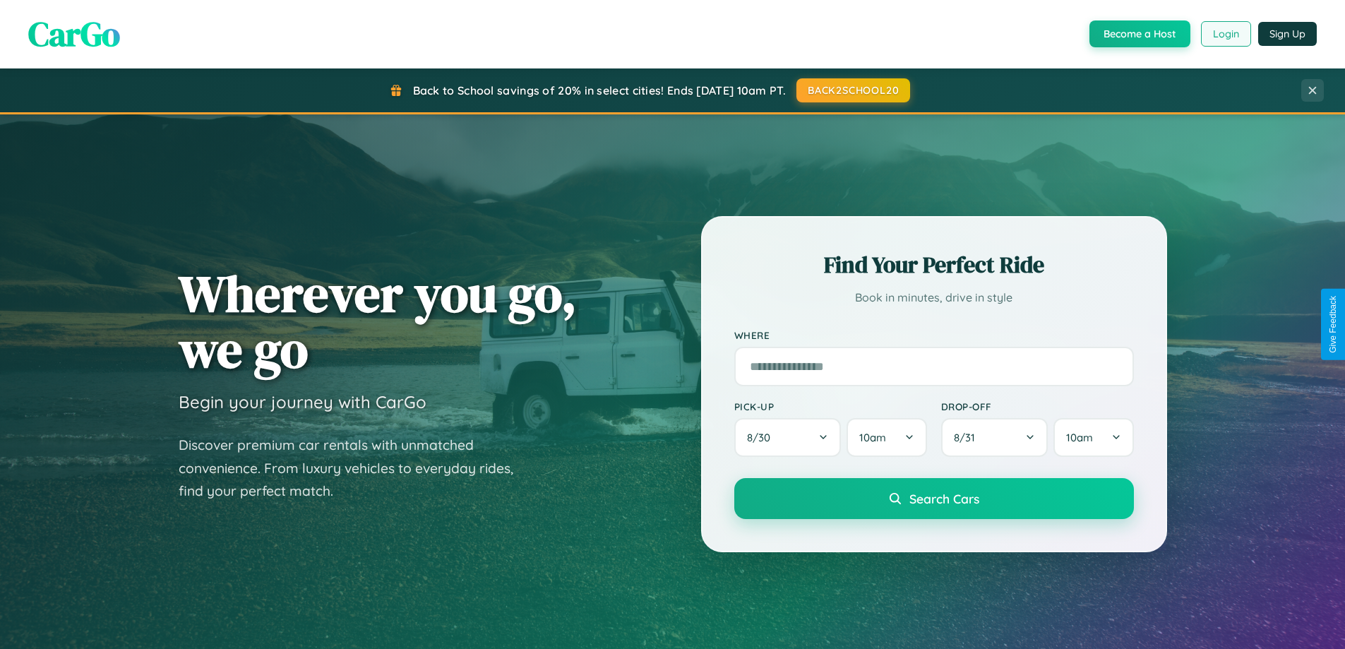  I want to click on h1: Wherever you go, we go, so click(378, 321).